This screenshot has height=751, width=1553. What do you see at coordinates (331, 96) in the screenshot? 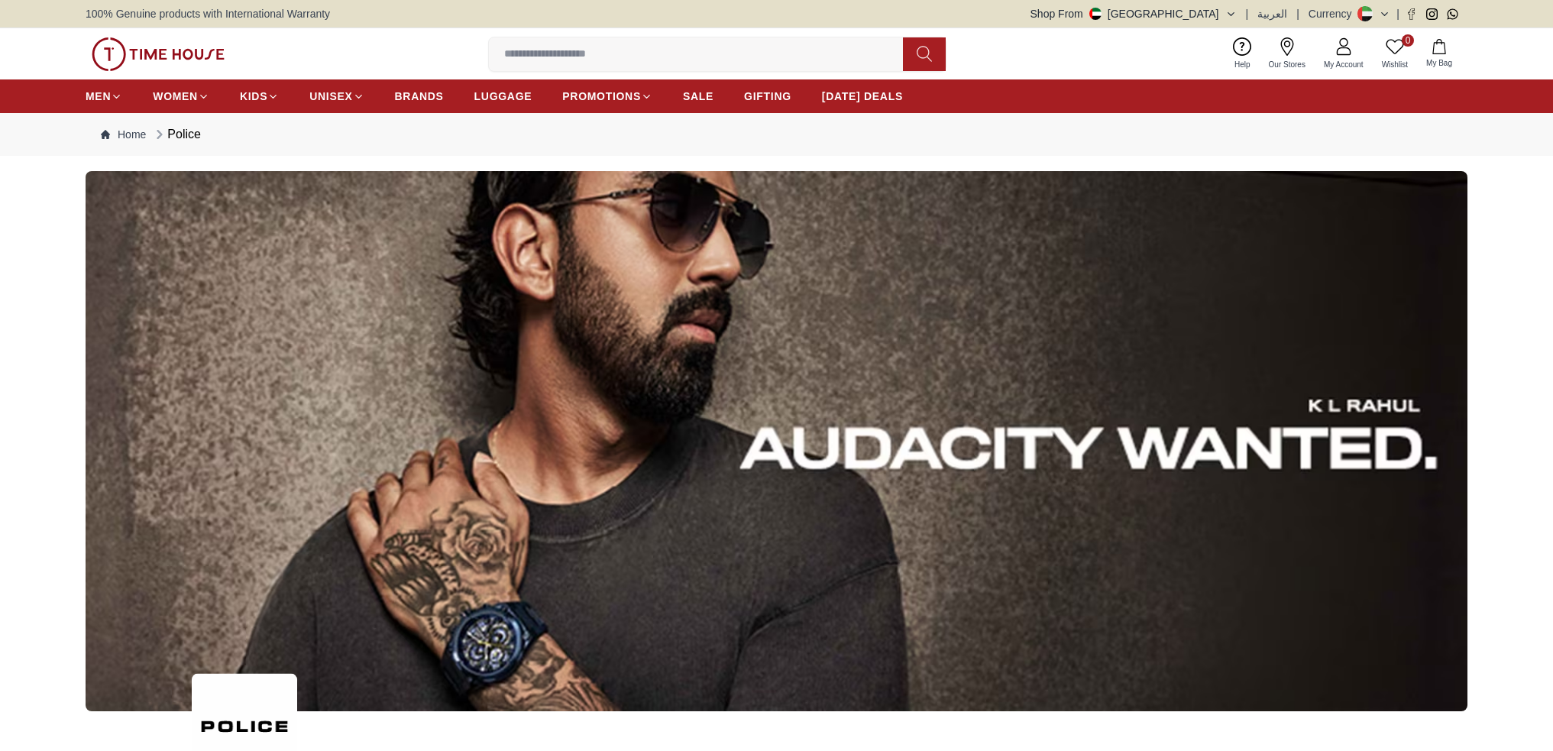
I see `span: UNISEX` at bounding box center [331, 96].